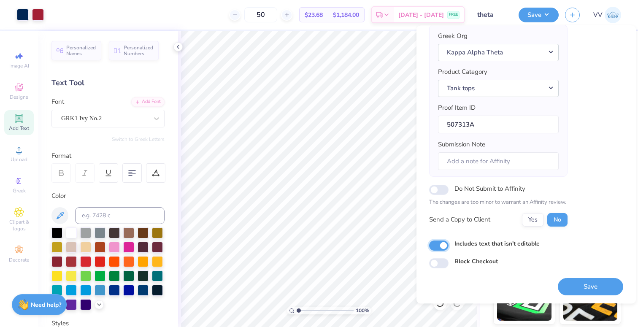  What do you see at coordinates (557, 220) in the screenshot?
I see `button: No` at bounding box center [557, 220].